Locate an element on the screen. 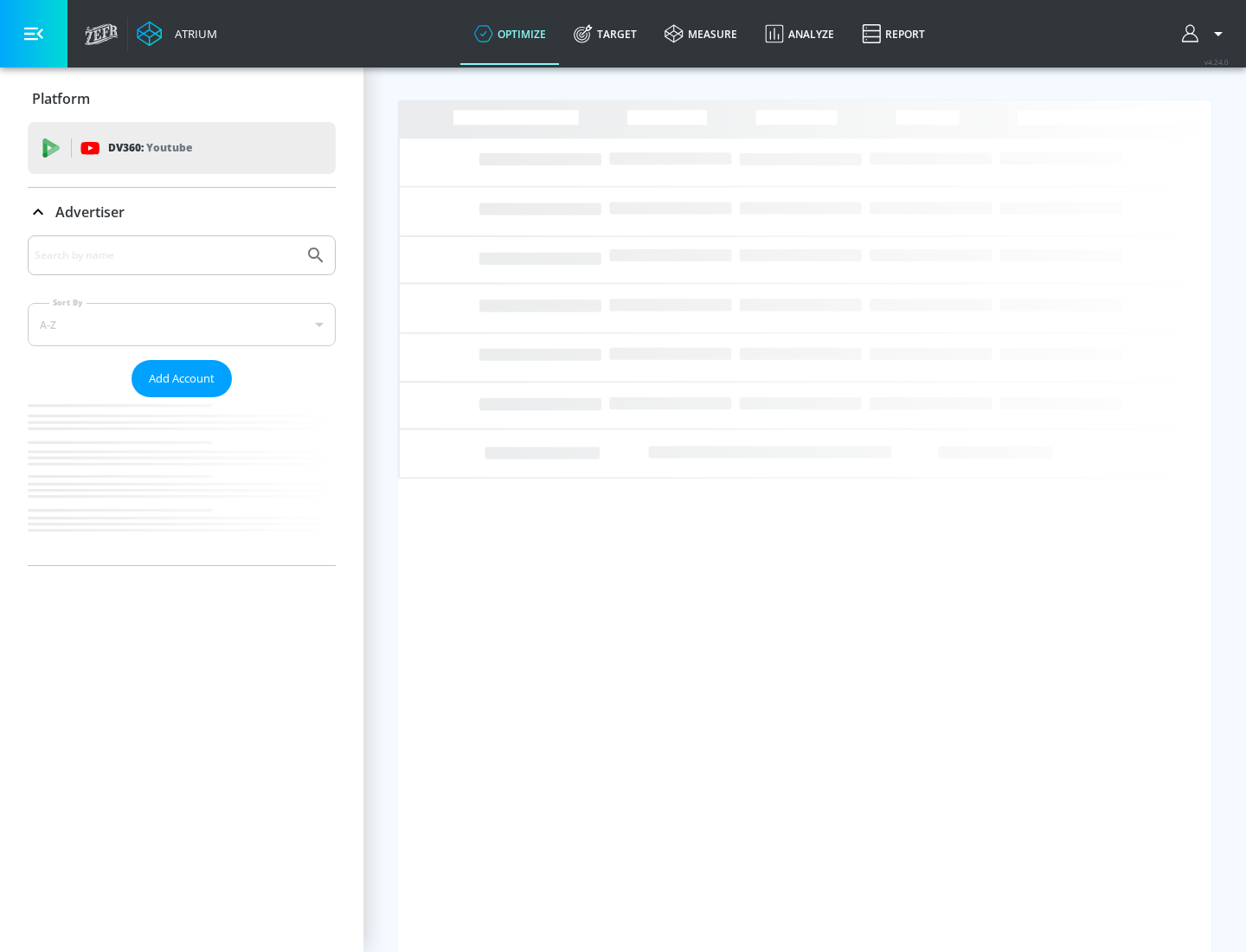 The height and width of the screenshot is (952, 1246). p: Advertiser is located at coordinates (90, 212).